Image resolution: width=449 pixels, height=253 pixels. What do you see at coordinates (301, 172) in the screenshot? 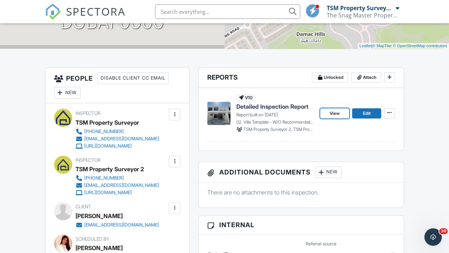
I see `h3: Additional Documents` at bounding box center [301, 172].